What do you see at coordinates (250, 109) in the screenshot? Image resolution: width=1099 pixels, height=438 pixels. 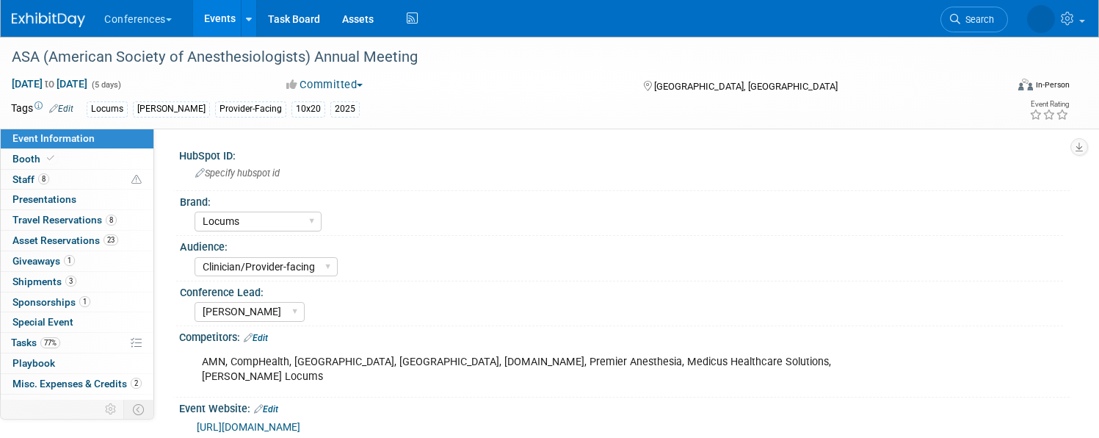 I see `div: Provider-Facing` at bounding box center [250, 109].